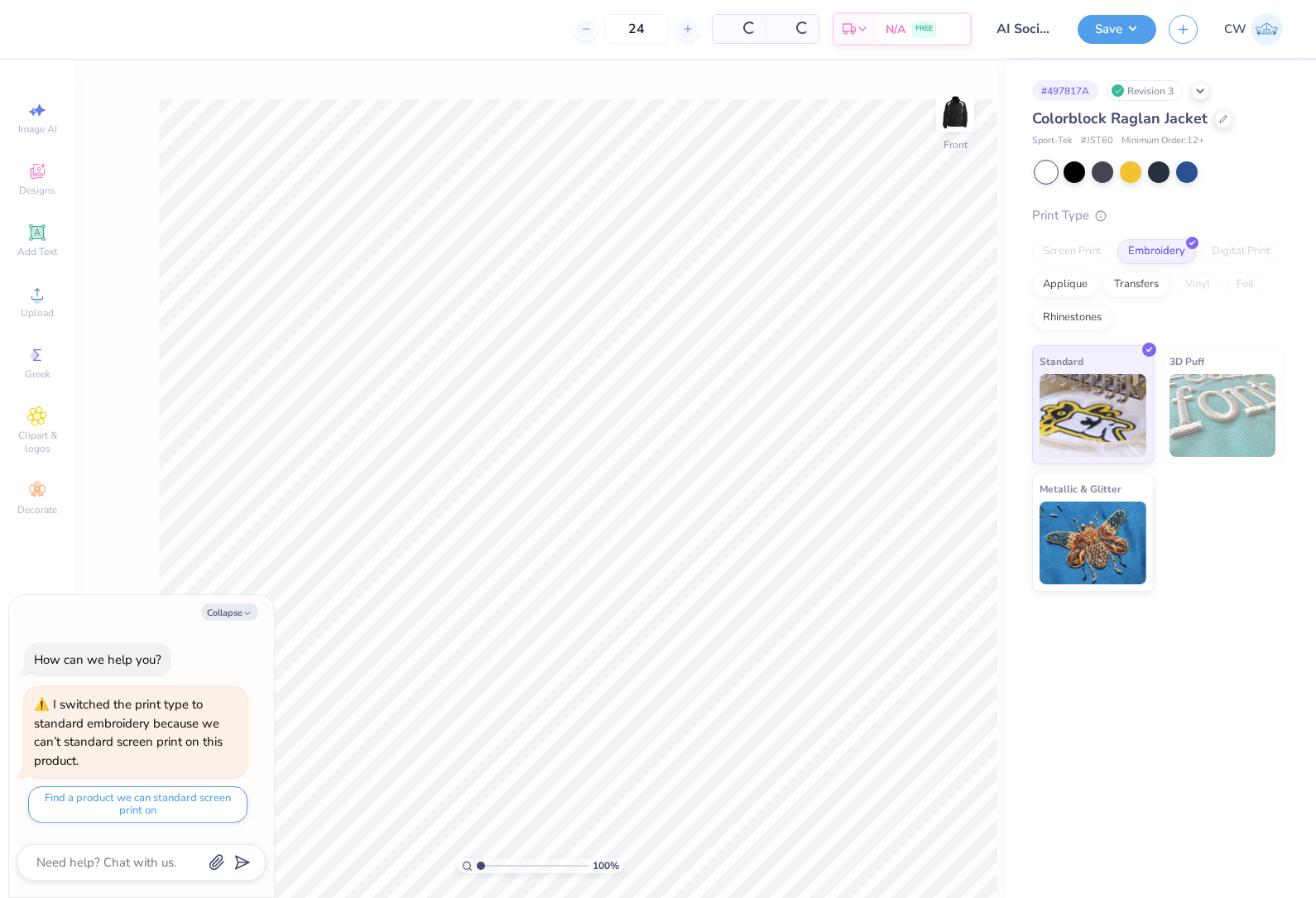 Image resolution: width=1316 pixels, height=898 pixels. What do you see at coordinates (1156, 251) in the screenshot?
I see `div: Embroidery` at bounding box center [1156, 251].